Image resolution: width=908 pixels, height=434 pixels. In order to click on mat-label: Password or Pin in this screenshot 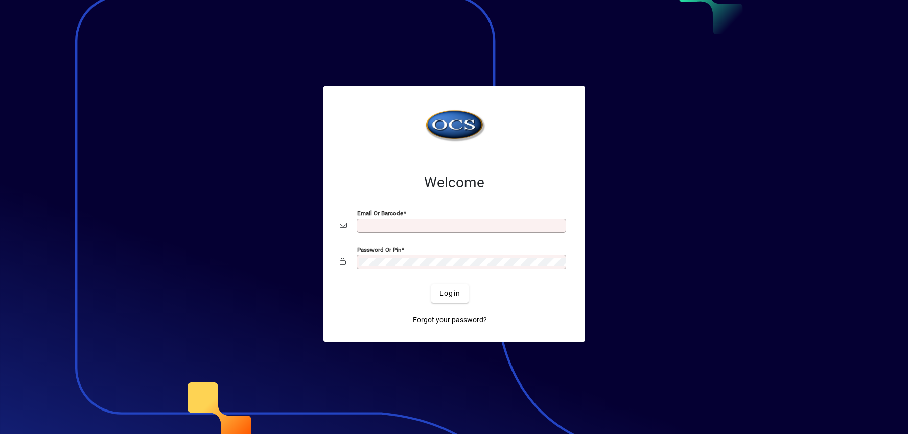, I will do `click(379, 249)`.